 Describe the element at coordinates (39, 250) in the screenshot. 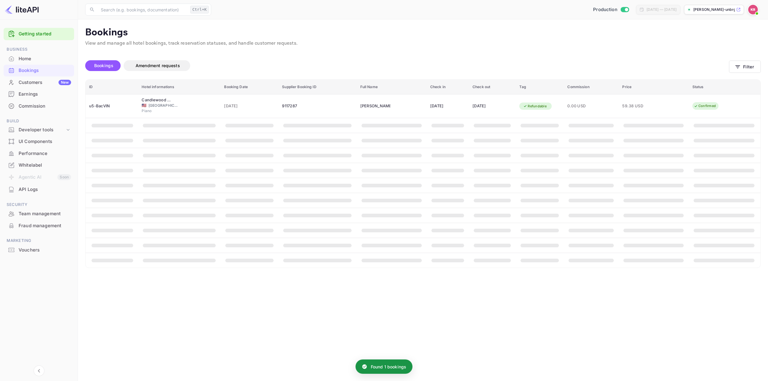

I see `a: Vouchers` at that location.